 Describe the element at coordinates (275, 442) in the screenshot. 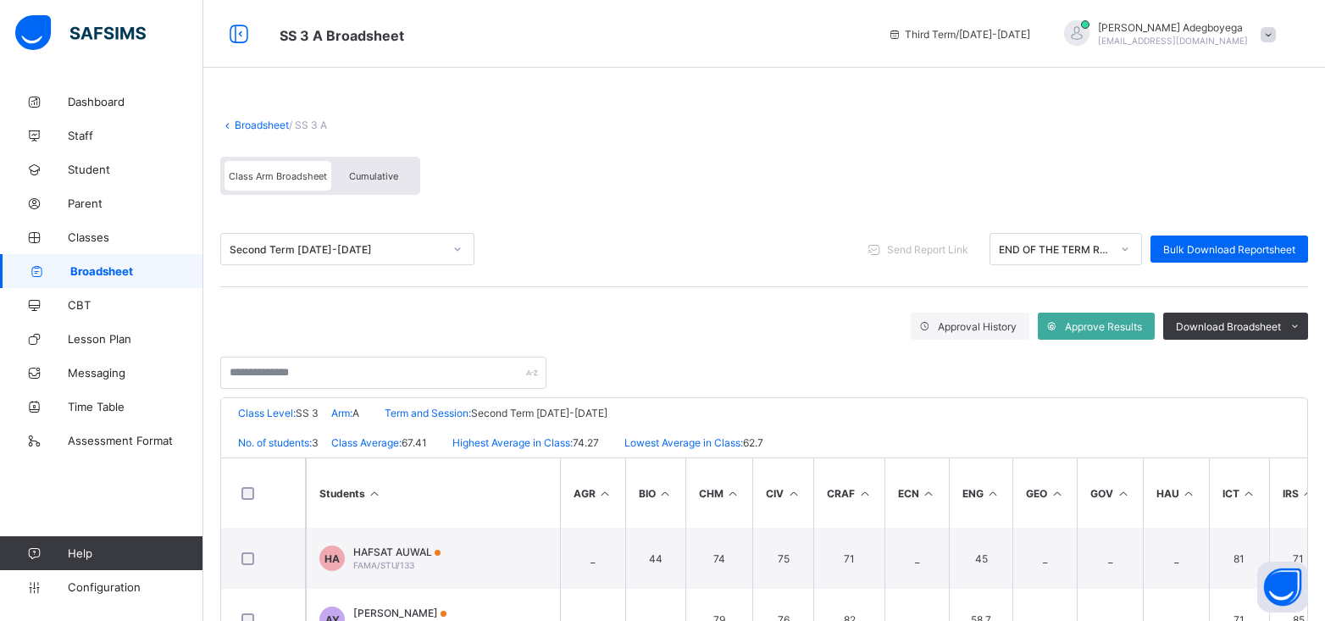

I see `span: No. of students:` at that location.